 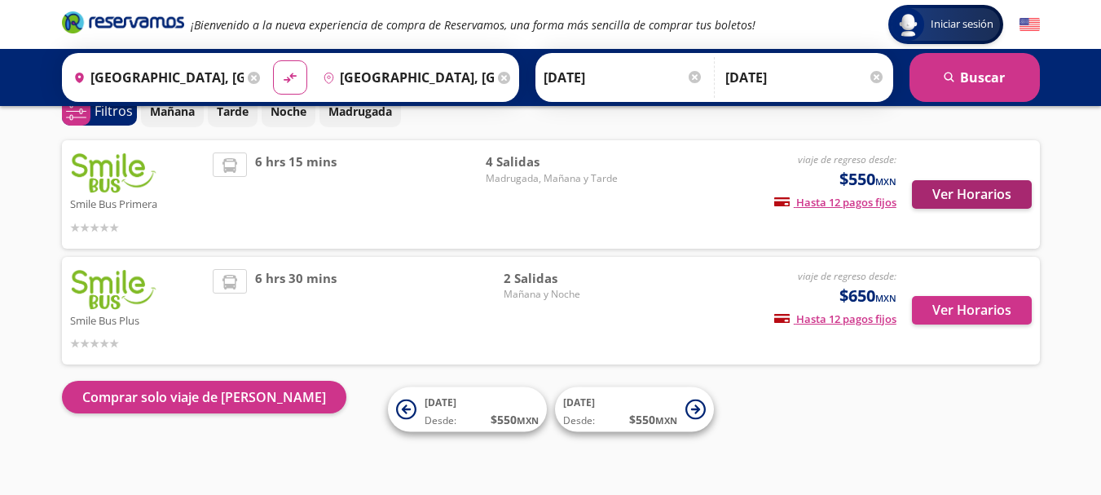 What do you see at coordinates (288, 111) in the screenshot?
I see `button: Noche` at bounding box center [288, 111].